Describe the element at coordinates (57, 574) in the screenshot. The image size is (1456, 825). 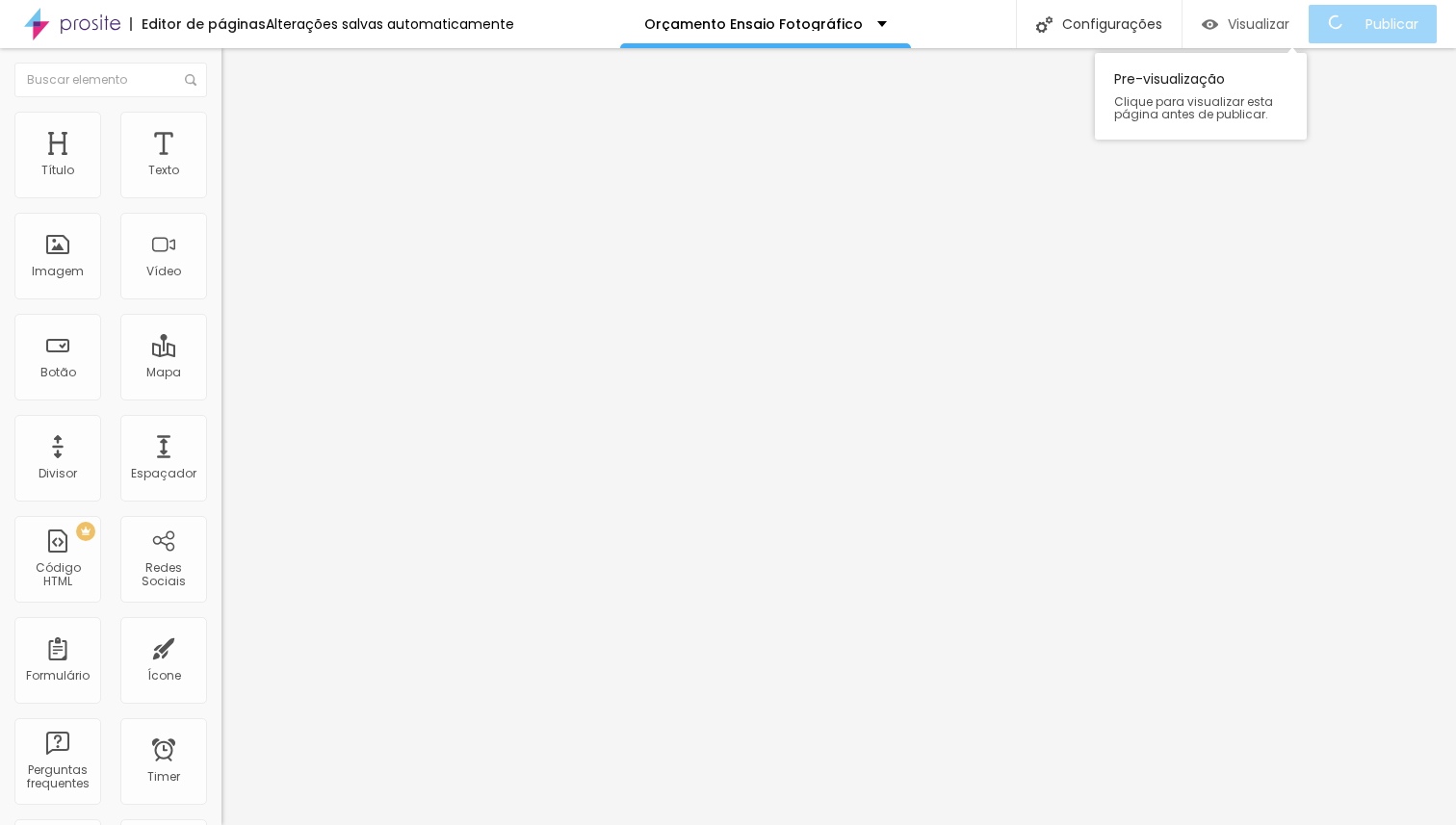
I see `div: Código HTML` at that location.